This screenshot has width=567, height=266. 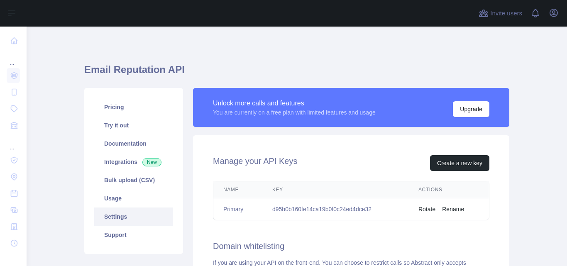 What do you see at coordinates (134, 144) in the screenshot?
I see `a: Documentation` at bounding box center [134, 144].